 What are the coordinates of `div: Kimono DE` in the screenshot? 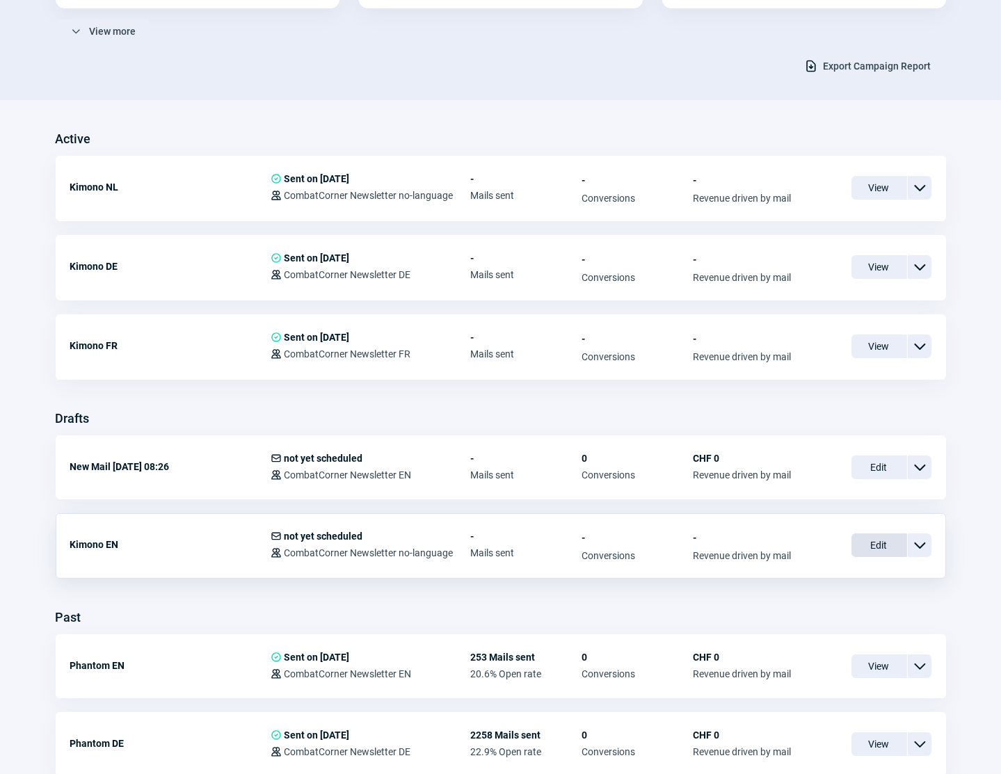 It's located at (170, 267).